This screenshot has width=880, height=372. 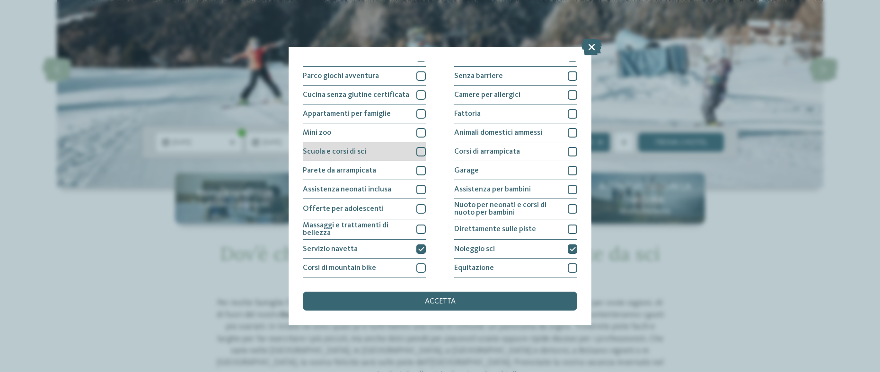 What do you see at coordinates (507, 209) in the screenshot?
I see `span: Nuoto per neonati e corsi di nuoto per bambini` at bounding box center [507, 209].